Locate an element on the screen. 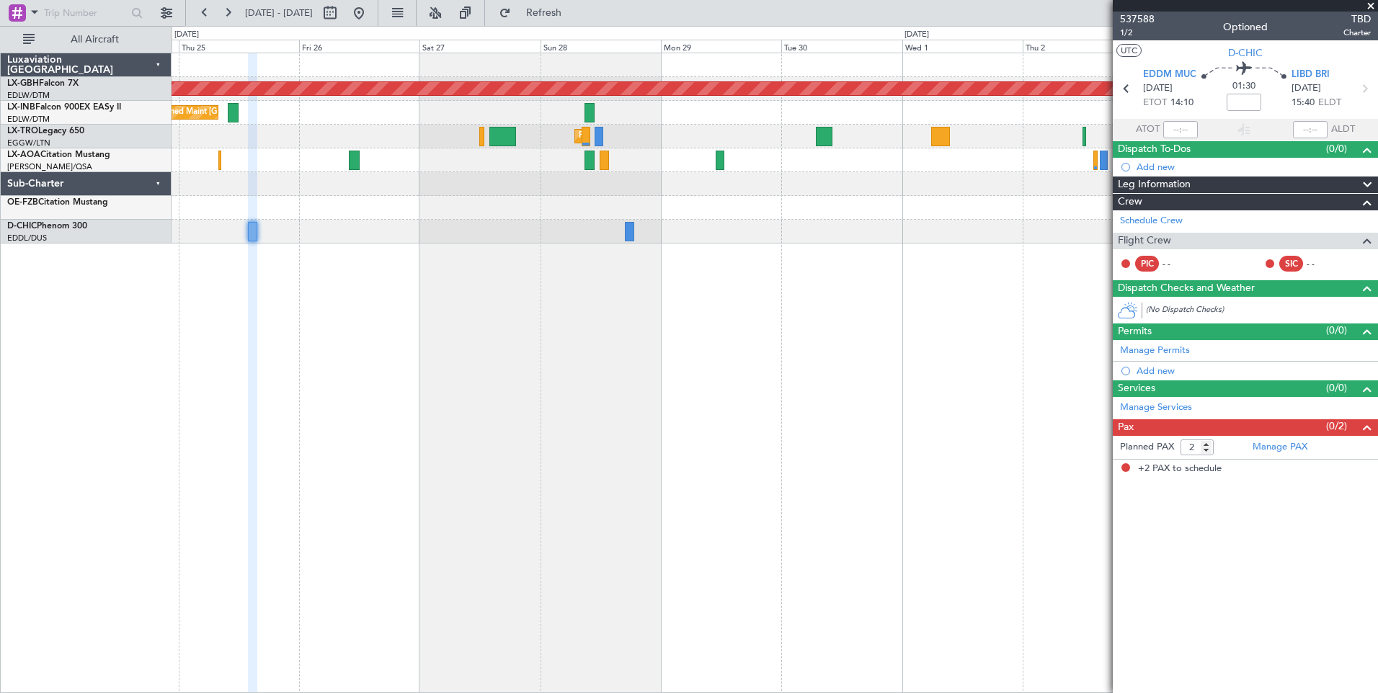  a: Manage Permits is located at coordinates (1154, 351).